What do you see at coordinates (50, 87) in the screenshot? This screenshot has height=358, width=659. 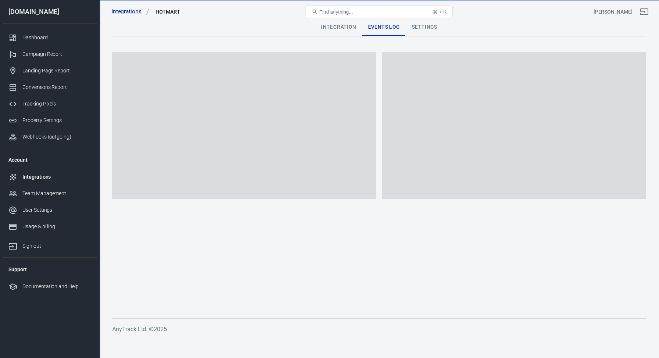 I see `a: Conversions Report` at bounding box center [50, 87].